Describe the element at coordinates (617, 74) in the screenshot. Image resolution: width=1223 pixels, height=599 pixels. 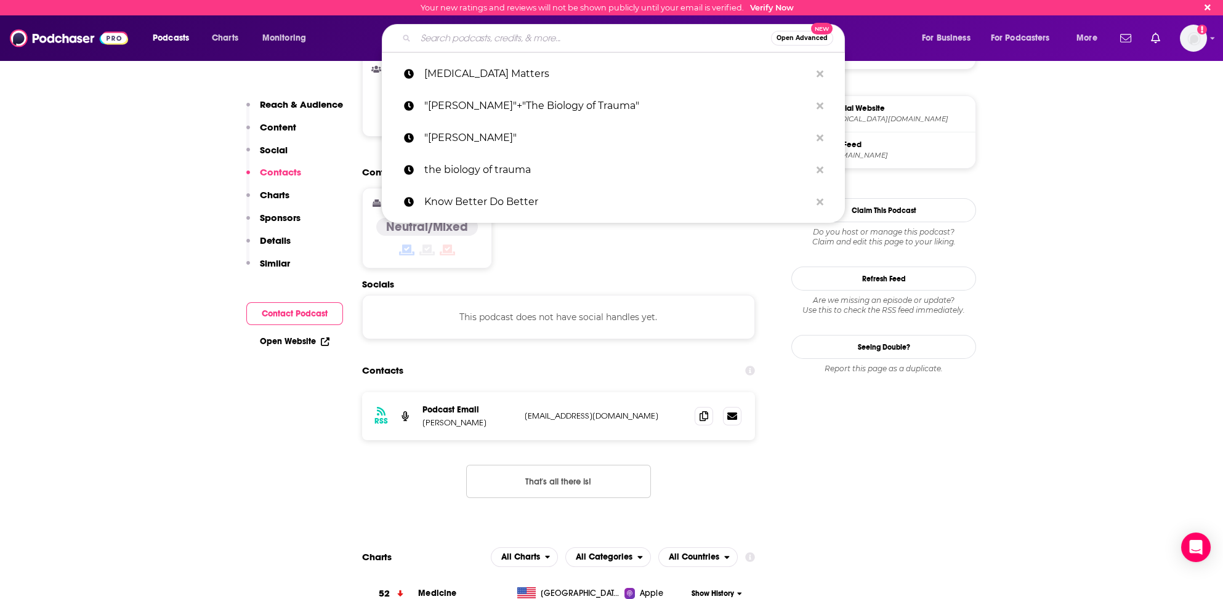
I see `p: Mast Cell Matters` at that location.